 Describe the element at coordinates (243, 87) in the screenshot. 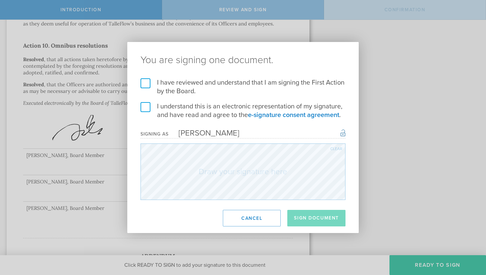

I see `label: I have reviewed and understand that I am signing the First Action by the Board.` at that location.